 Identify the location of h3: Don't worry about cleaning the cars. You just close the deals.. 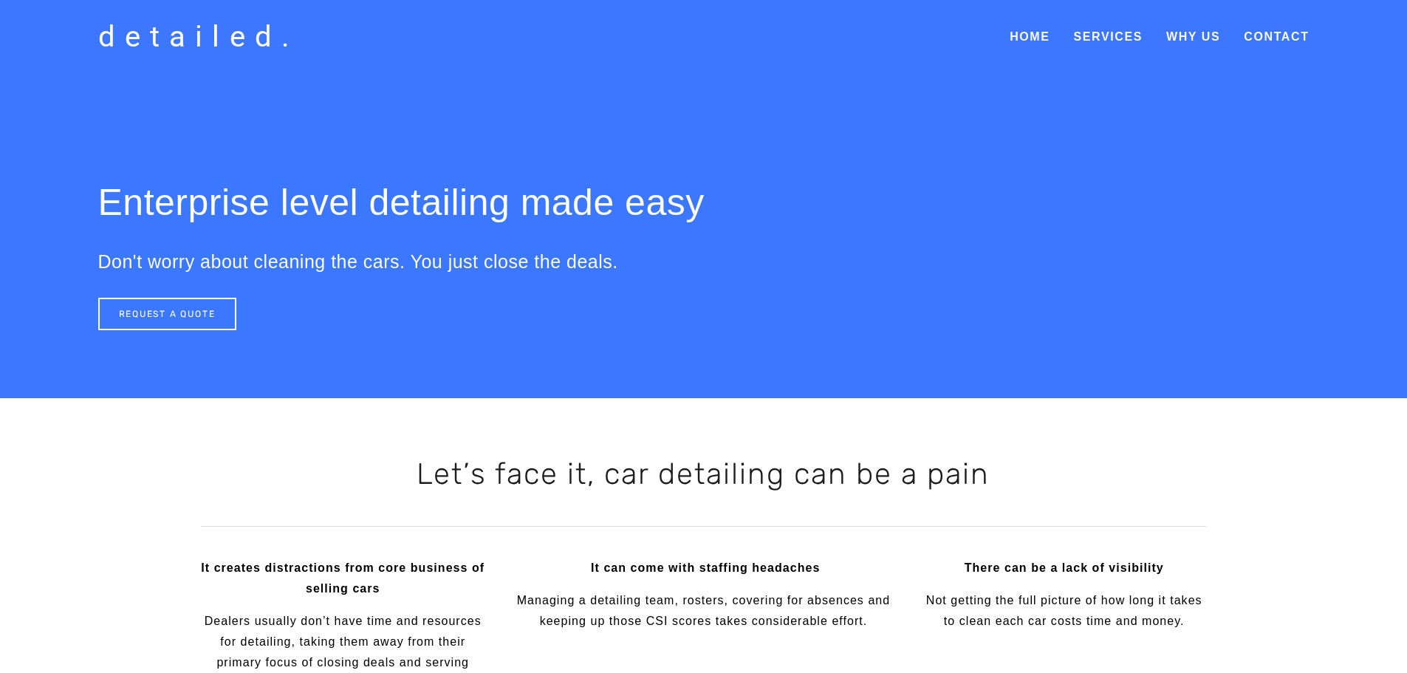
(446, 261).